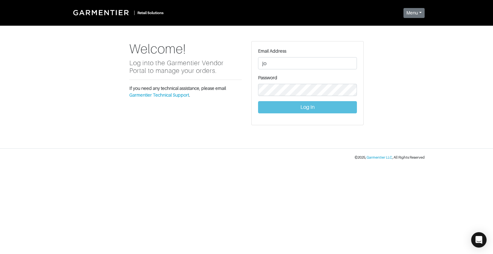 This screenshot has width=493, height=254. Describe the element at coordinates (117, 13) in the screenshot. I see `a: |Retail Solutions` at that location.